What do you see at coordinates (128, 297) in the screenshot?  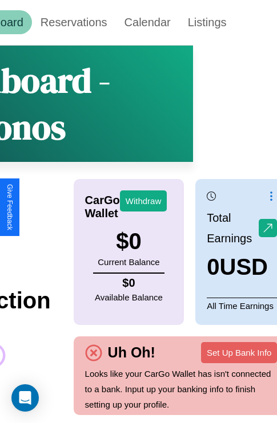 I see `p: Available Balance` at bounding box center [128, 297].